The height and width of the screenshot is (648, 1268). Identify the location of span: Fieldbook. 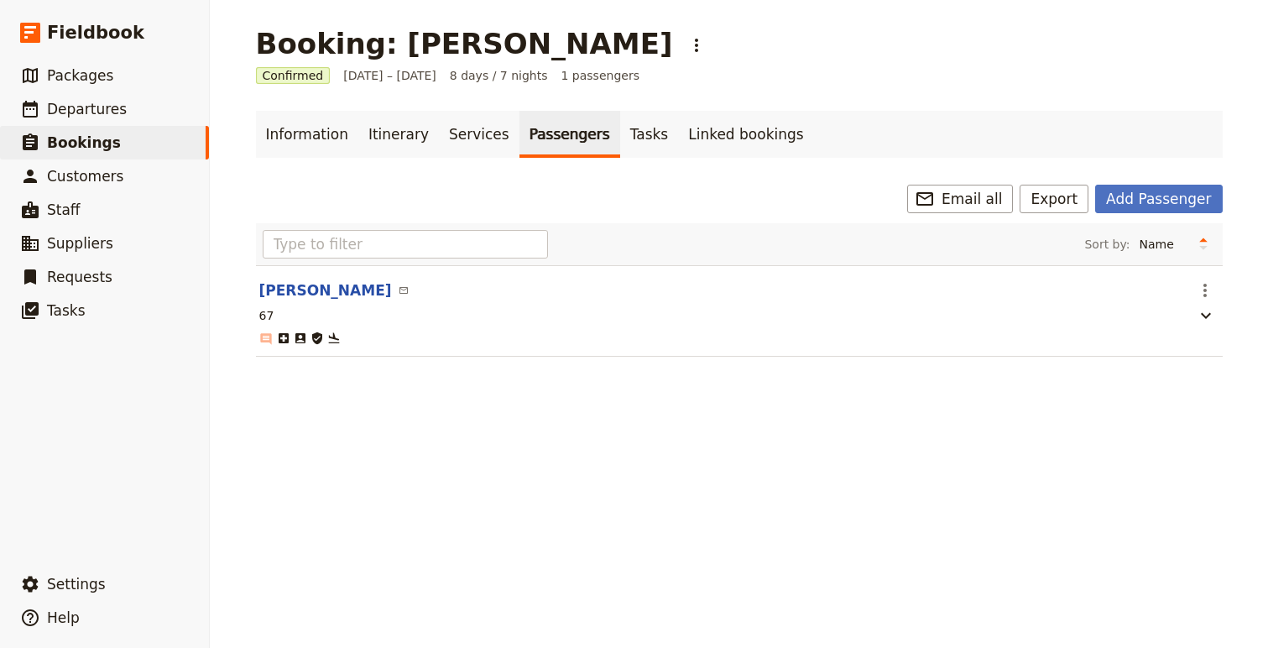
(96, 33).